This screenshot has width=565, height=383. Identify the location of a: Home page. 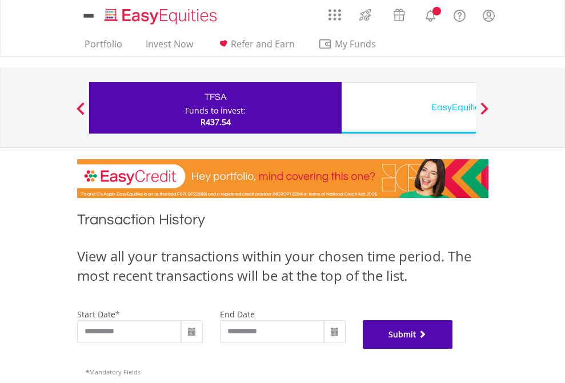
(161, 14).